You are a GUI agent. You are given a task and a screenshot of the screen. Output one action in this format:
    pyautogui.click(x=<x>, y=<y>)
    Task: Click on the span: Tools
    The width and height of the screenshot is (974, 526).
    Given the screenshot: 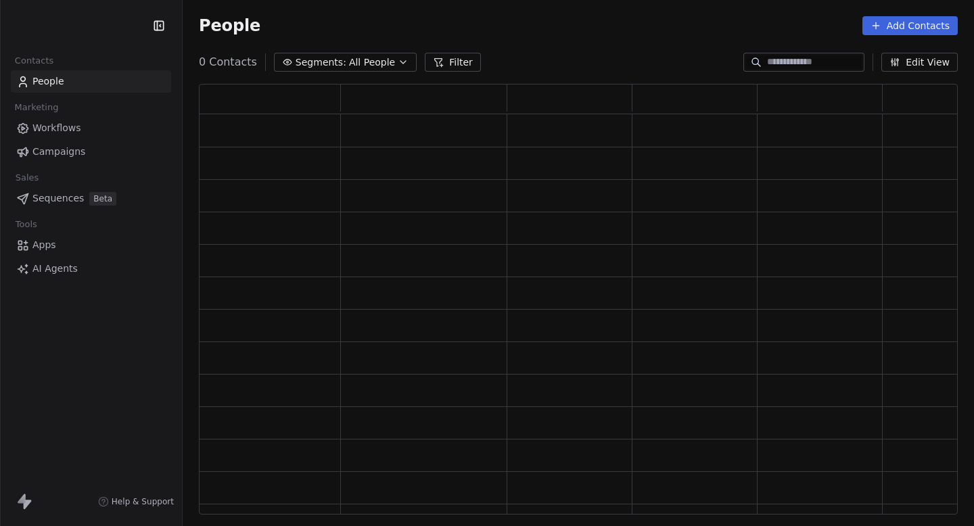 What is the action you would take?
    pyautogui.click(x=26, y=224)
    